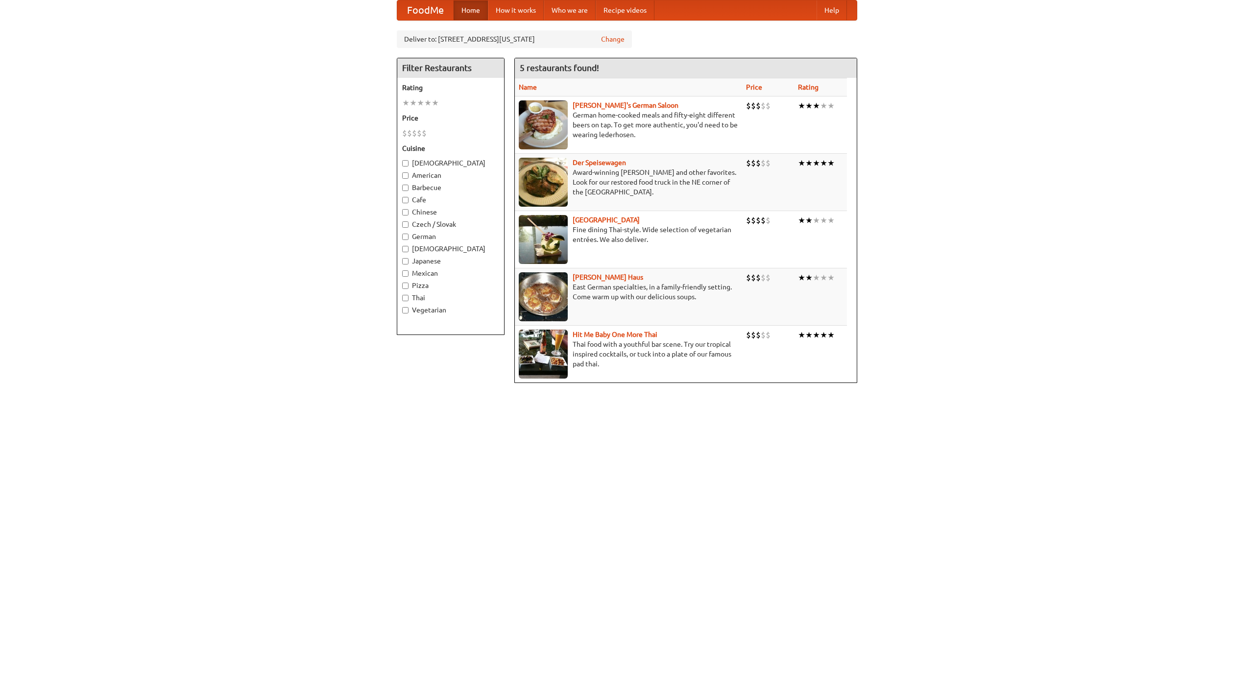 The image size is (1254, 693). Describe the element at coordinates (405, 261) in the screenshot. I see `input: Japanese` at that location.